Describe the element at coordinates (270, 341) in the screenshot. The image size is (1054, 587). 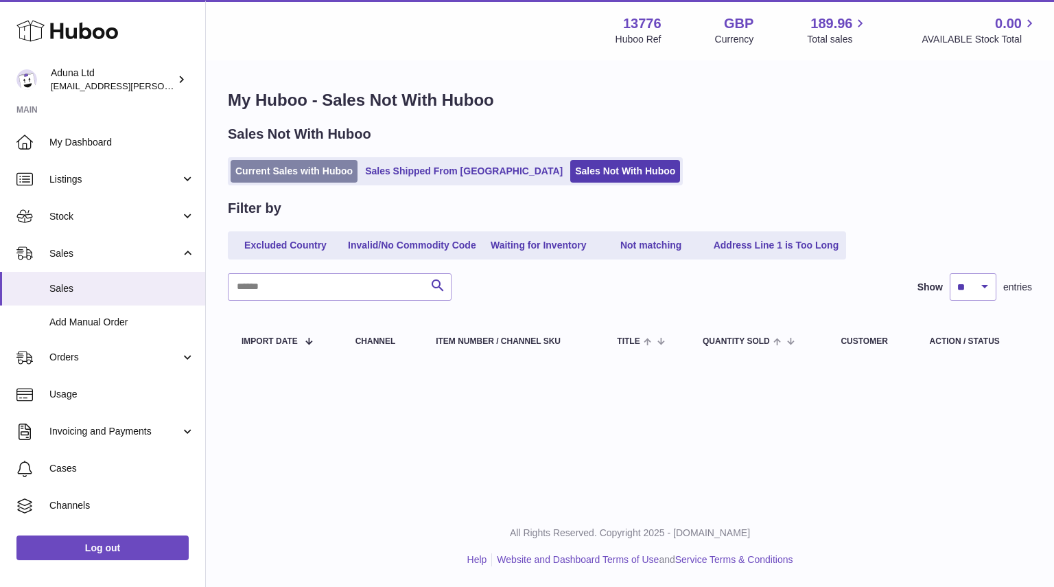
I see `span: Import date` at that location.